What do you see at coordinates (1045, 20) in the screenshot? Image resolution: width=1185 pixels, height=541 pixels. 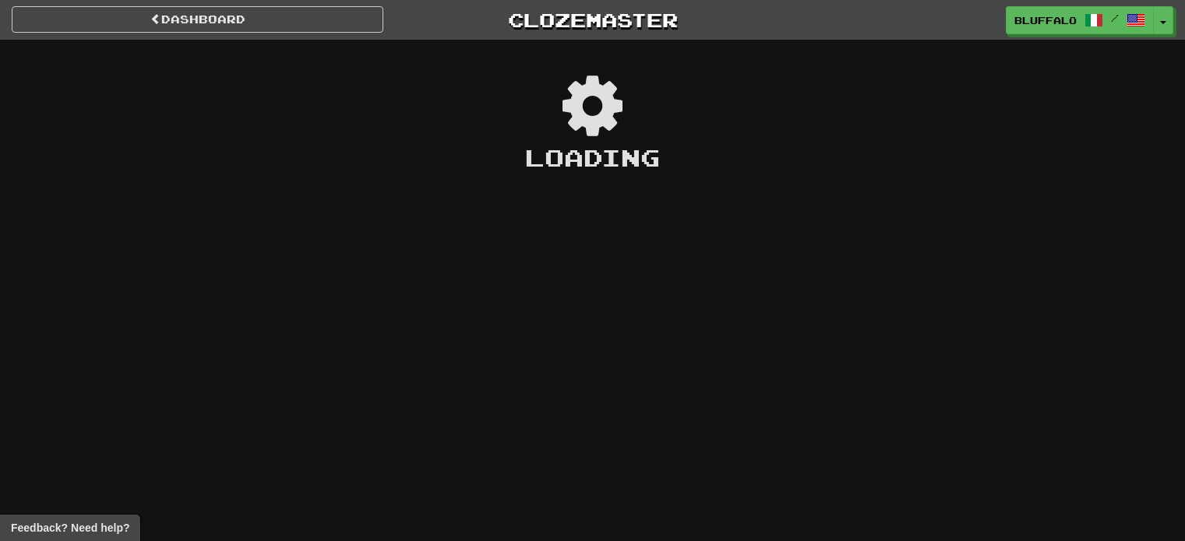 I see `span: bluffalo` at bounding box center [1045, 20].